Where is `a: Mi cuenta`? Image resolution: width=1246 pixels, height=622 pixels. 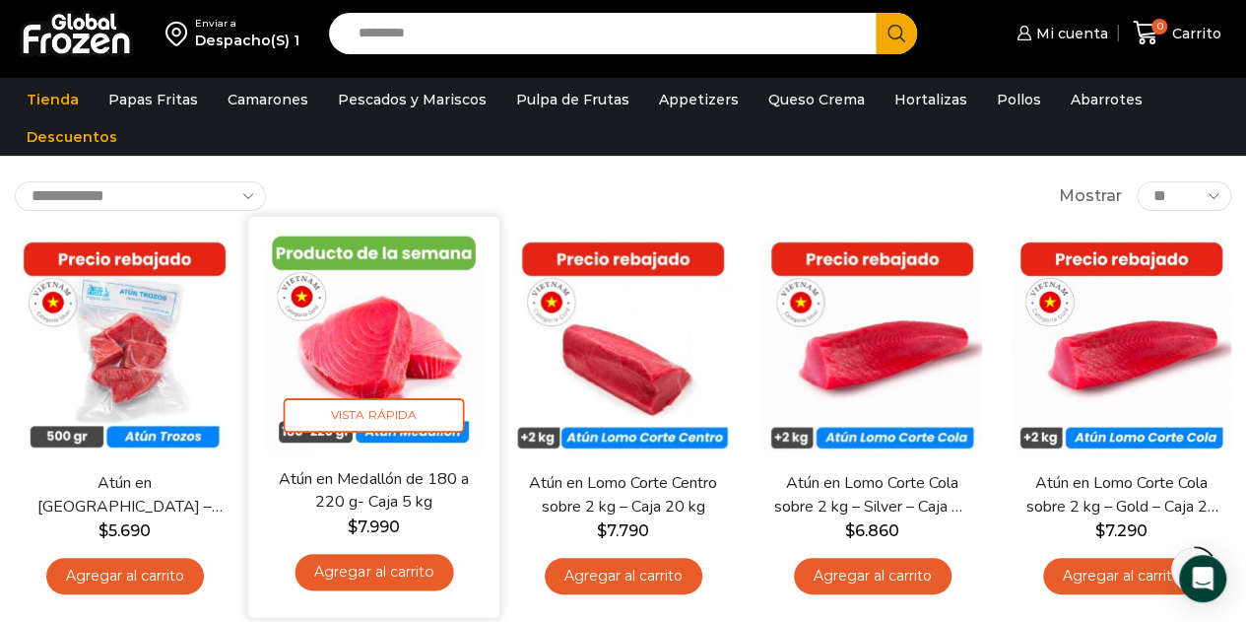 a: Mi cuenta is located at coordinates (1060, 33).